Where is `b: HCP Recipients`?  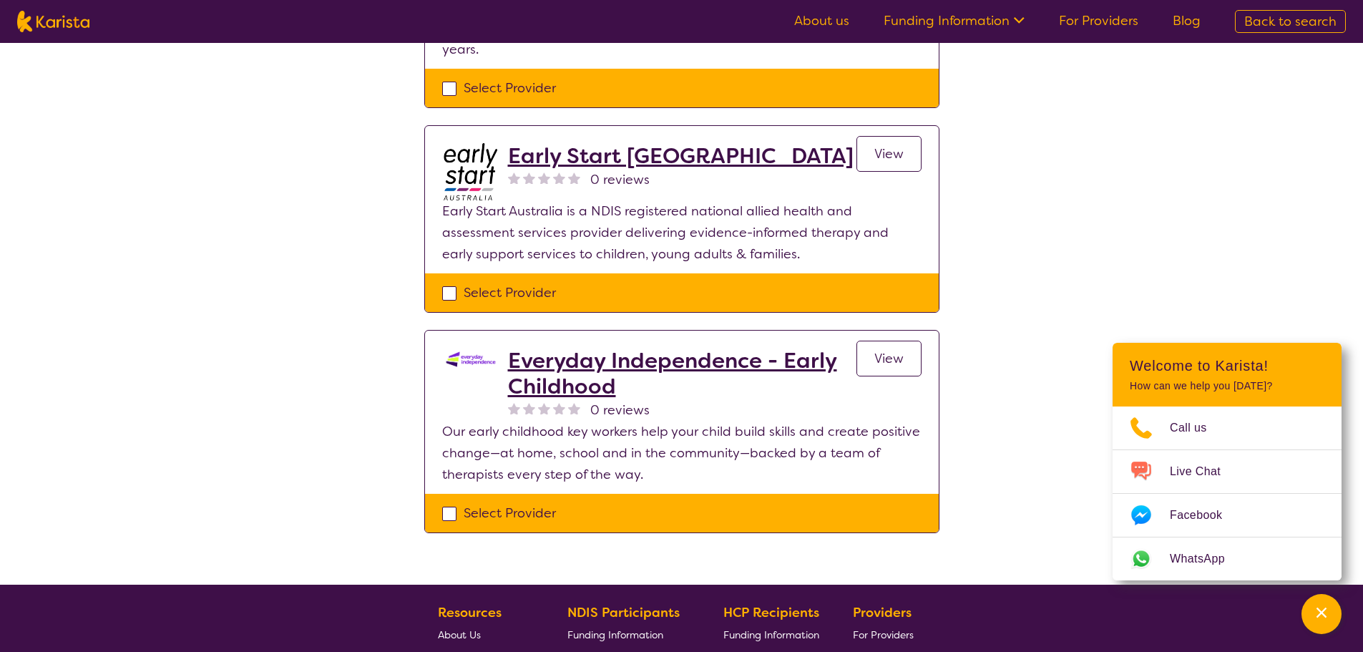
b: HCP Recipients is located at coordinates (771, 613).